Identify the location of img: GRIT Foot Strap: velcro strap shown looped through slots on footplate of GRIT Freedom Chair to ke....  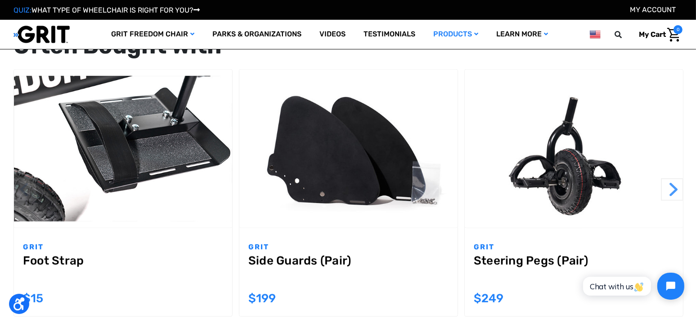
(123, 149).